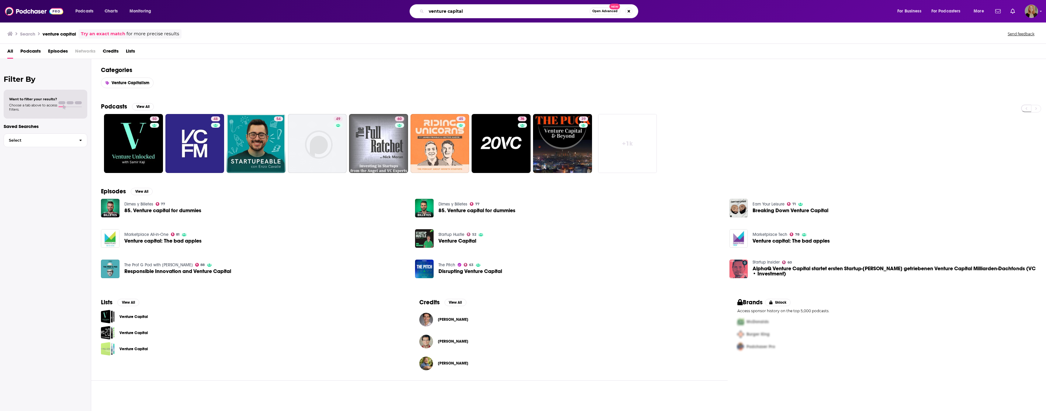 This screenshot has width=1046, height=411. I want to click on button: Open AdvancedNew, so click(605, 11).